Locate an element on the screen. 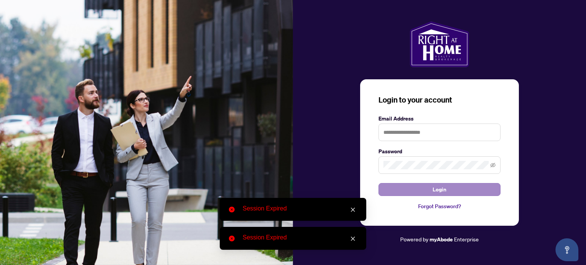 This screenshot has width=586, height=265. label: Password is located at coordinates (439, 151).